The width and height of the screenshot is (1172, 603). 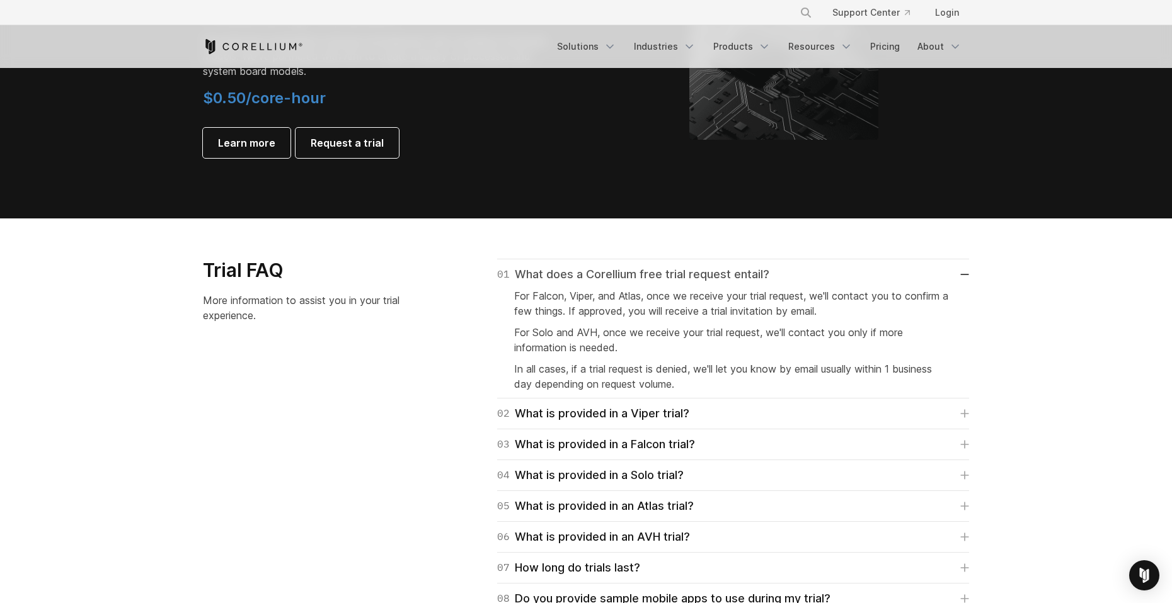 What do you see at coordinates (741, 47) in the screenshot?
I see `a: Products` at bounding box center [741, 47].